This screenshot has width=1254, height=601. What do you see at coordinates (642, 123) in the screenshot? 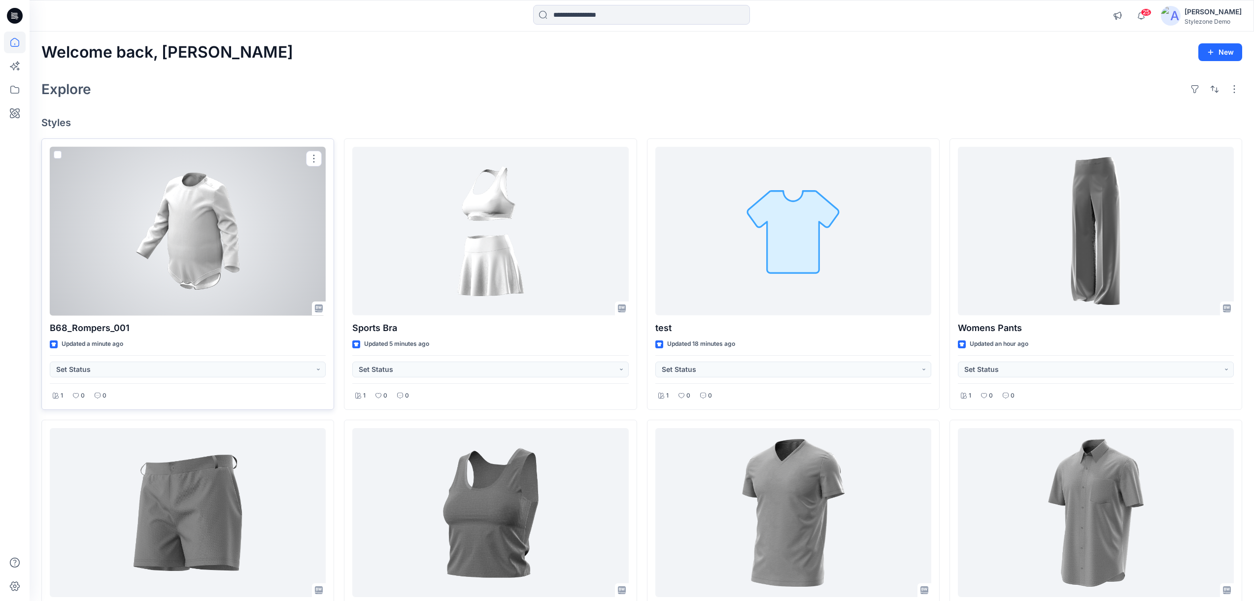
I see `h4: Styles` at bounding box center [642, 123].